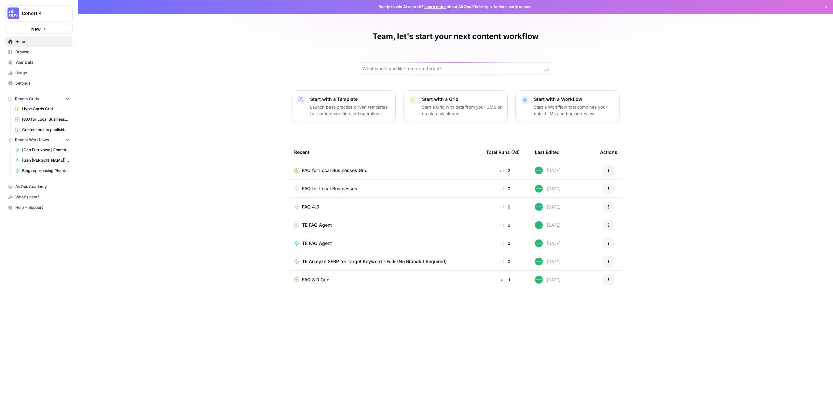  What do you see at coordinates (385, 280) in the screenshot?
I see `a: FAQ 3.0 Grid` at bounding box center [385, 280].